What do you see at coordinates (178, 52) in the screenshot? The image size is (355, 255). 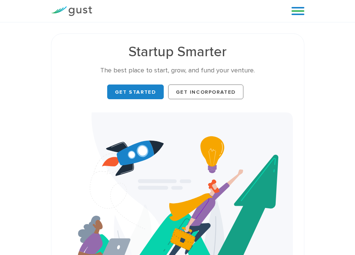 I see `h1: Startup Smarter` at bounding box center [178, 52].